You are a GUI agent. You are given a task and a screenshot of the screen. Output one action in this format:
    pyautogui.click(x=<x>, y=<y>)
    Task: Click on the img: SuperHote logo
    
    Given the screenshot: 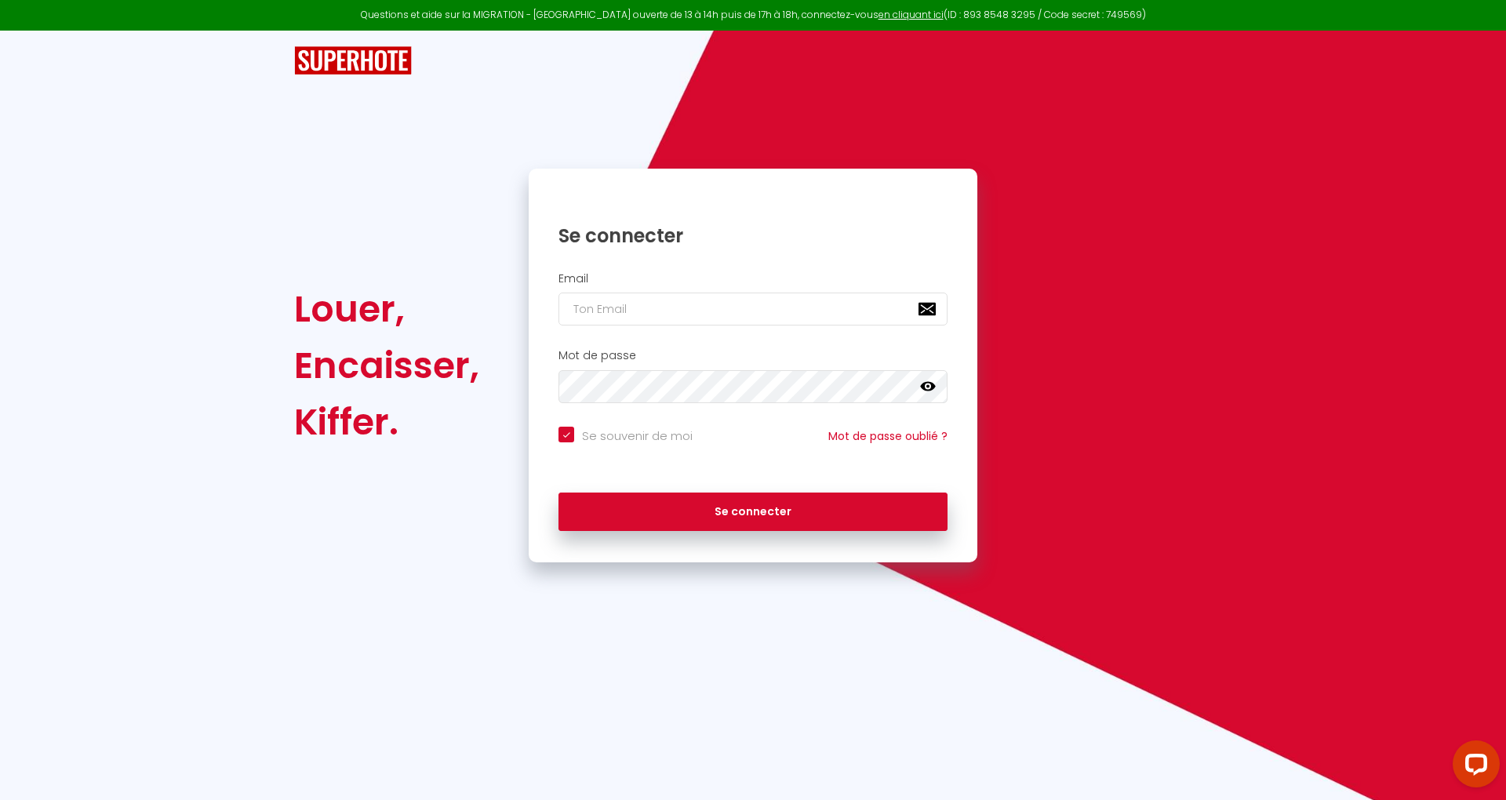 What is the action you would take?
    pyautogui.click(x=353, y=60)
    